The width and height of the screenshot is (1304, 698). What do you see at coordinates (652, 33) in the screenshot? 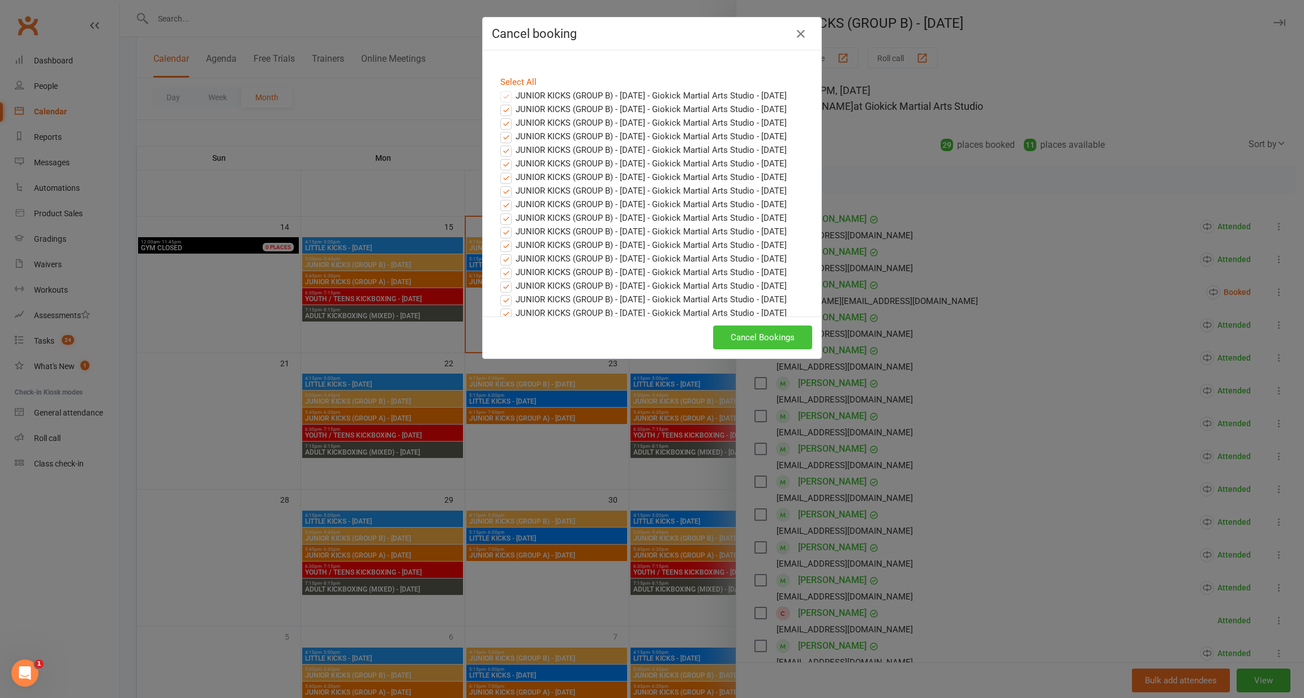
I see `h4: Cancel booking` at bounding box center [652, 33].